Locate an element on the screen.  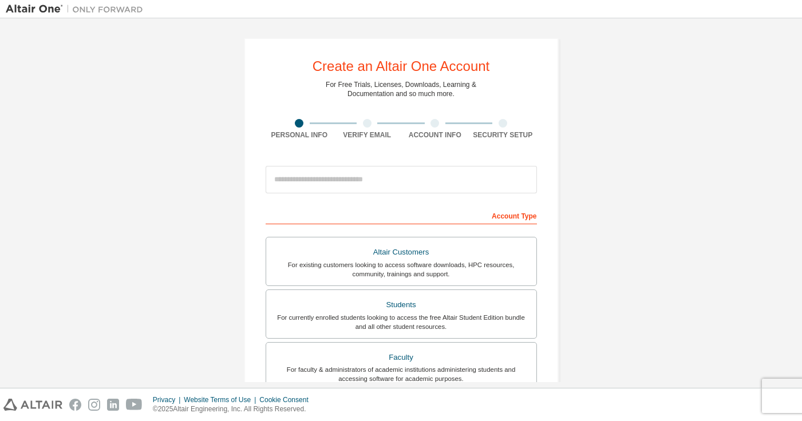
div: Security Setup is located at coordinates (502, 135).